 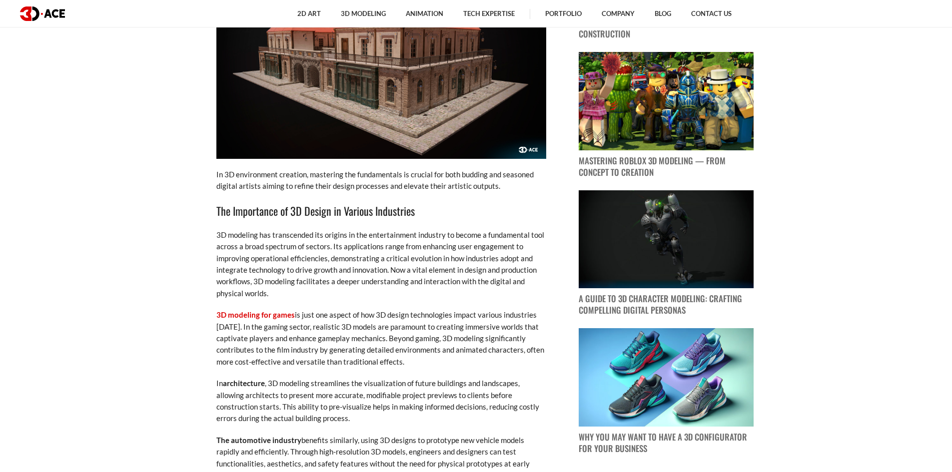 I want to click on p: A Guide to 3D Character Modeling: Crafting Compelling Digital Personas, so click(x=666, y=305).